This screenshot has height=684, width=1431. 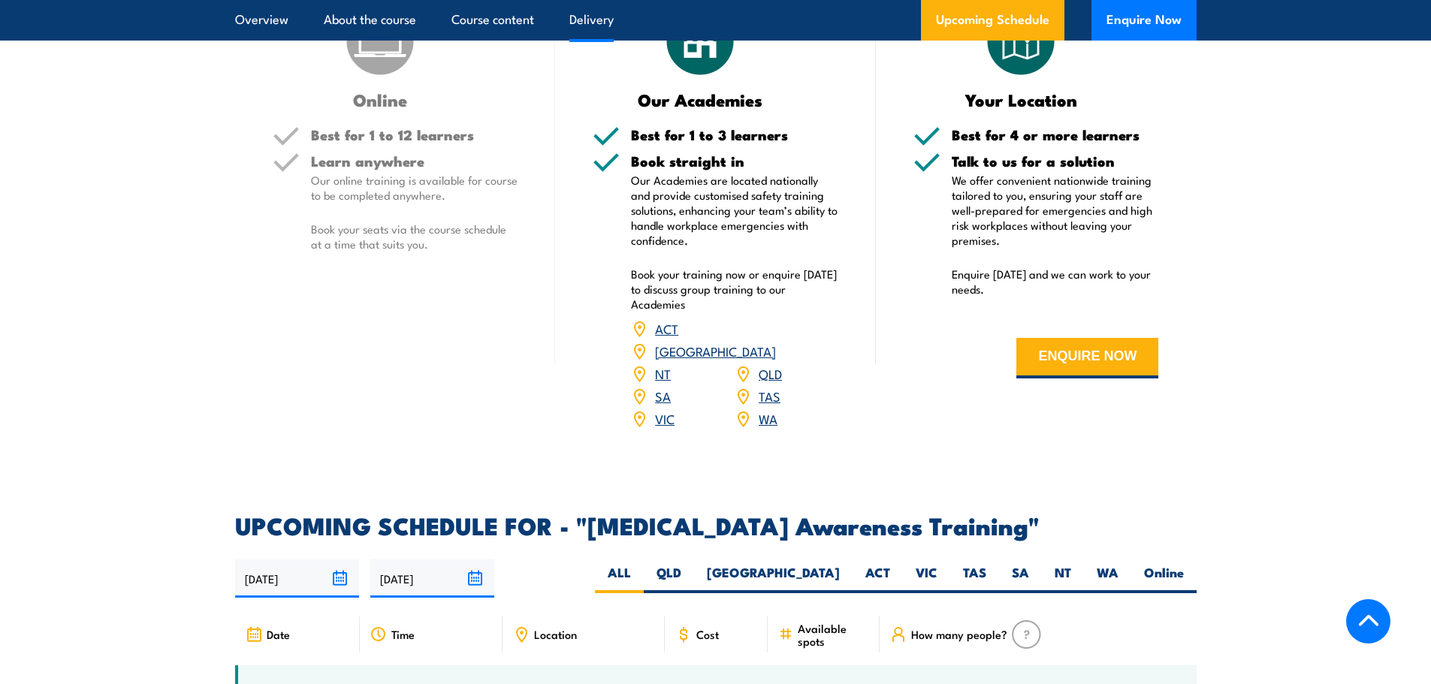 What do you see at coordinates (415, 237) in the screenshot?
I see `p: Book your seats via the course schedule at a time that suits you.` at bounding box center [415, 237].